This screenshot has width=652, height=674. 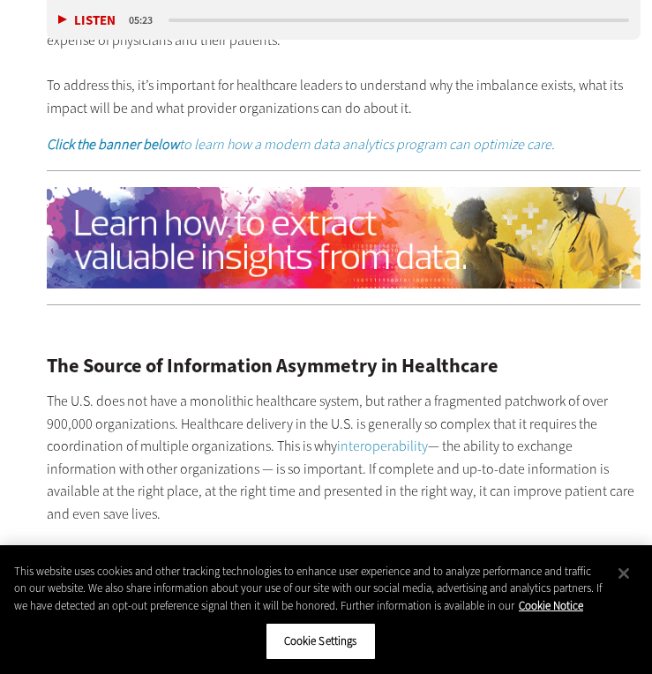 What do you see at coordinates (146, 20) in the screenshot?
I see `div: duration` at bounding box center [146, 20].